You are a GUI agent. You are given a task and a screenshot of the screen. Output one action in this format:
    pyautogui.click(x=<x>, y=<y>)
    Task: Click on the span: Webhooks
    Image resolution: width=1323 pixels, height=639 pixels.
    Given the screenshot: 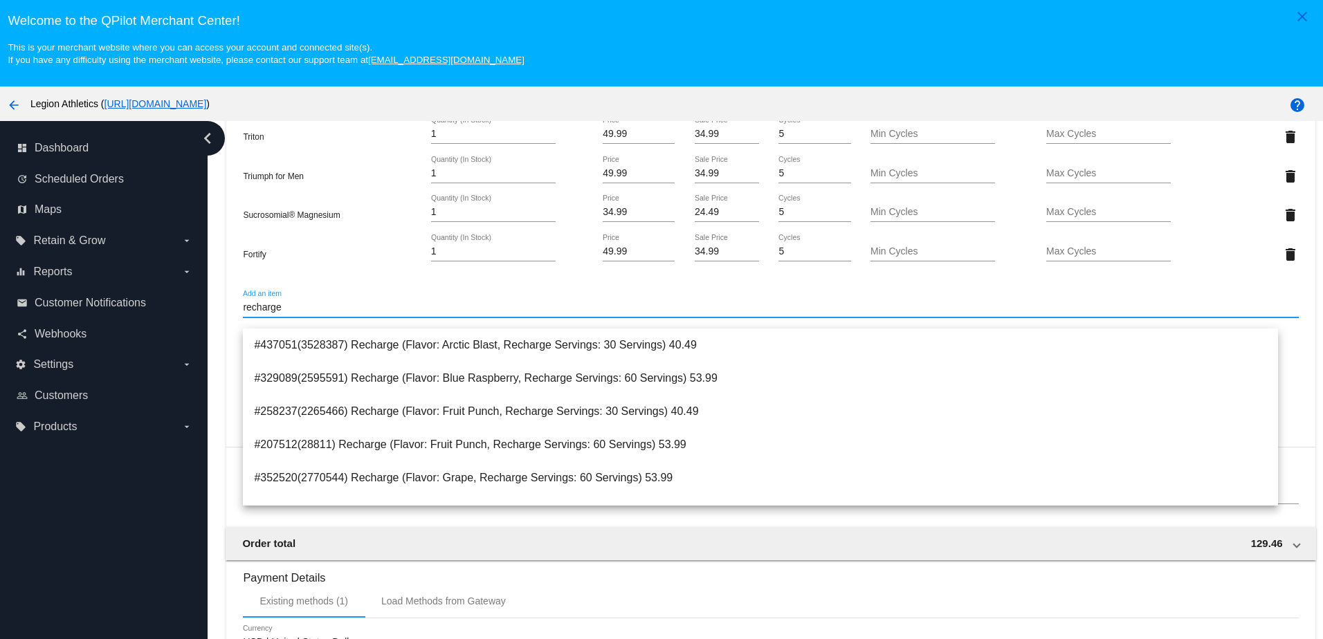 What is the action you would take?
    pyautogui.click(x=60, y=334)
    